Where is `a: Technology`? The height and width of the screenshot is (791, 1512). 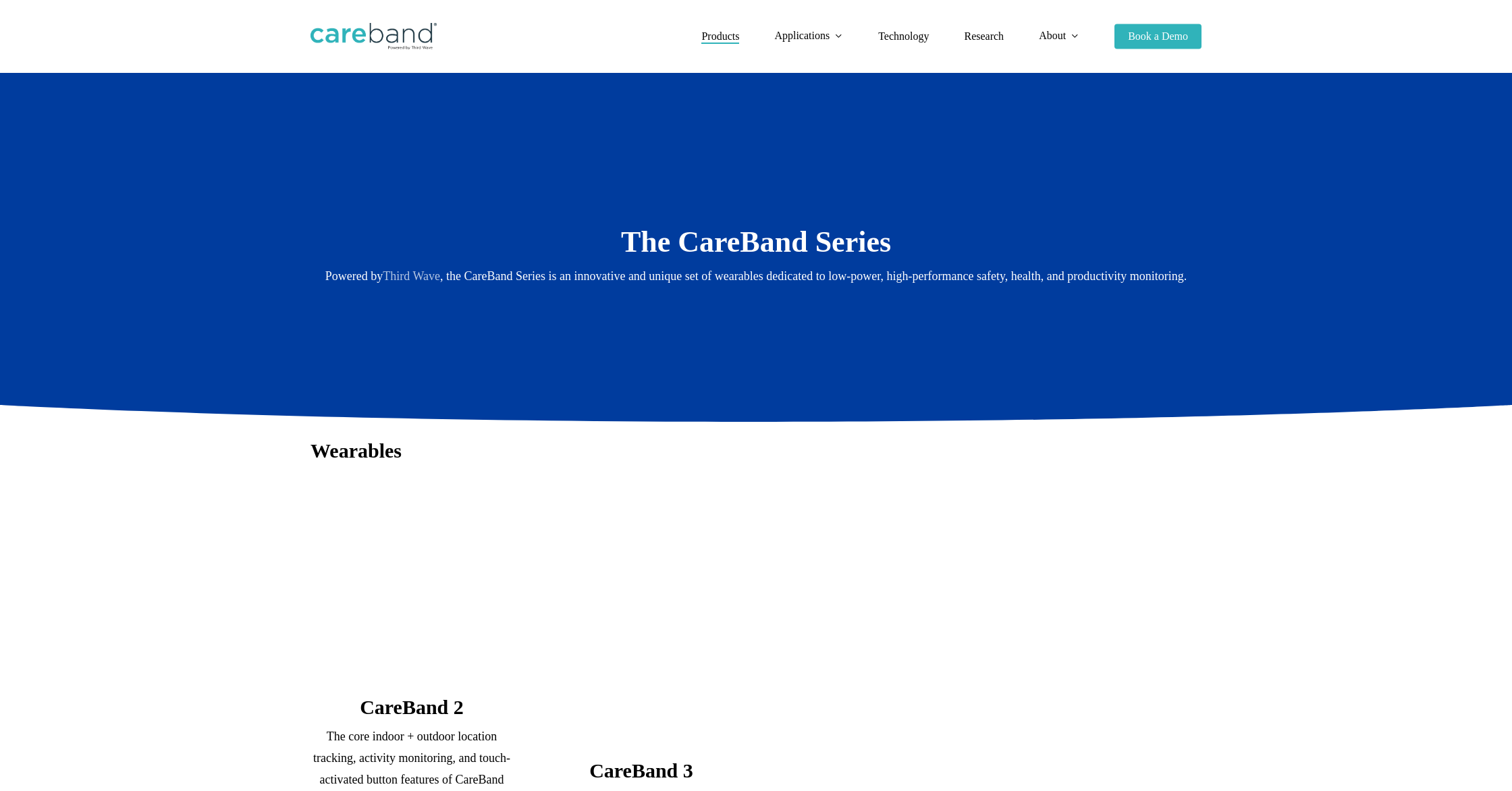 a: Technology is located at coordinates (903, 36).